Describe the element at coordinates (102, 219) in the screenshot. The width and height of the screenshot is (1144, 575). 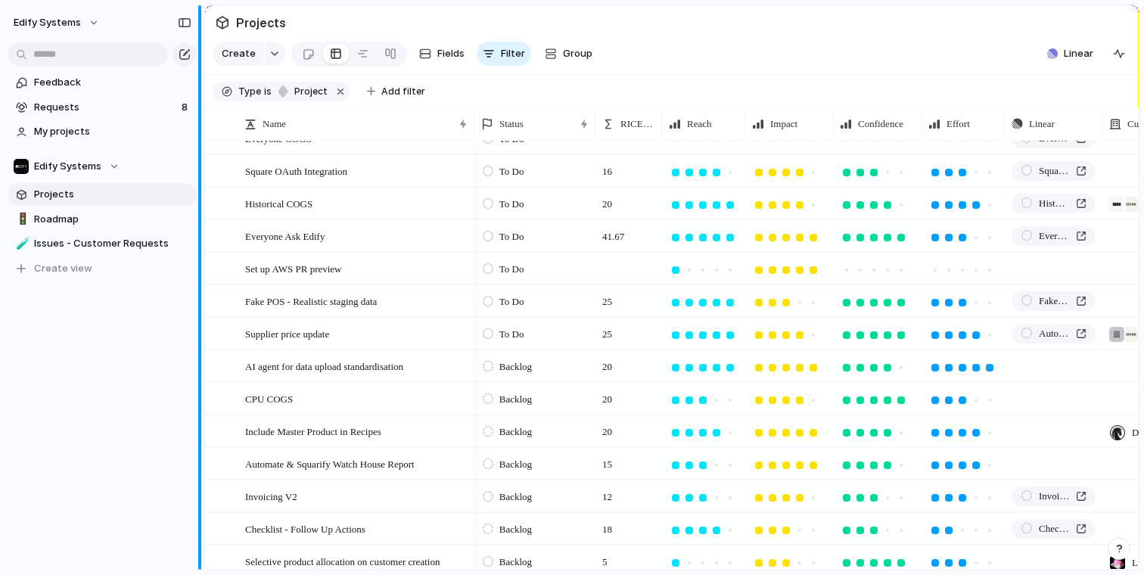
I see `a: 🚦Roadmap` at that location.